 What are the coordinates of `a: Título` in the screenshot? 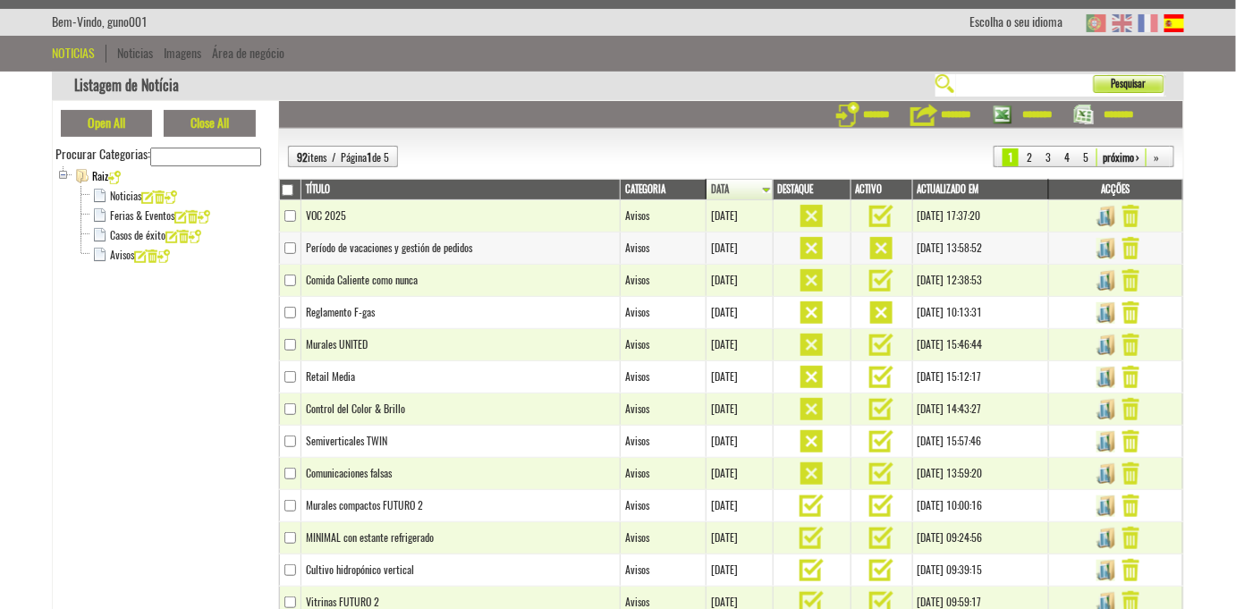 It's located at (462, 190).